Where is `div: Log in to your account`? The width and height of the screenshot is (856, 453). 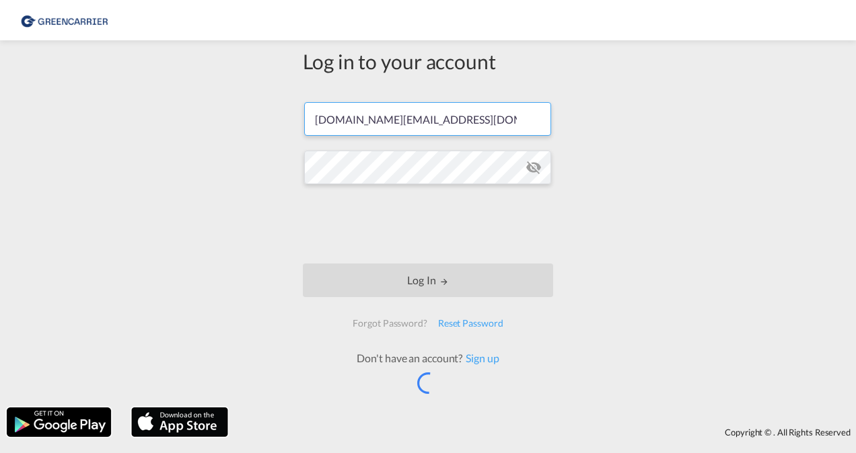 div: Log in to your account is located at coordinates (428, 61).